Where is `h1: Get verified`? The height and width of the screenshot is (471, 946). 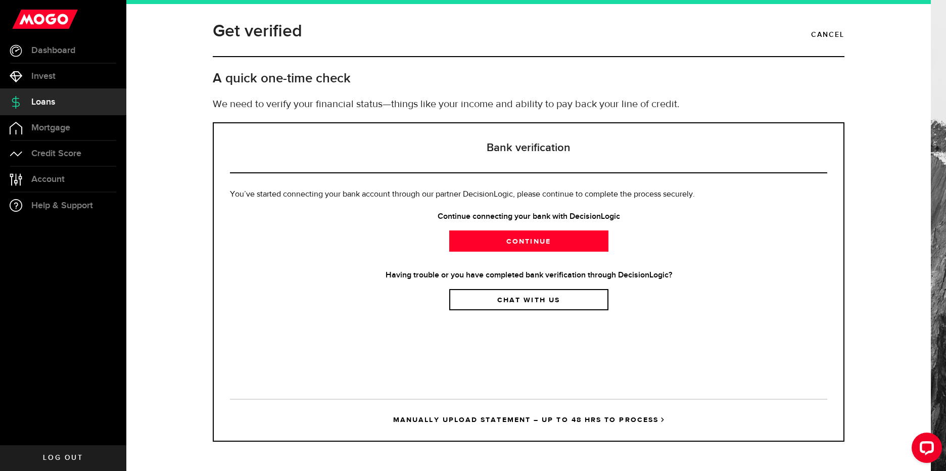
h1: Get verified is located at coordinates (257, 31).